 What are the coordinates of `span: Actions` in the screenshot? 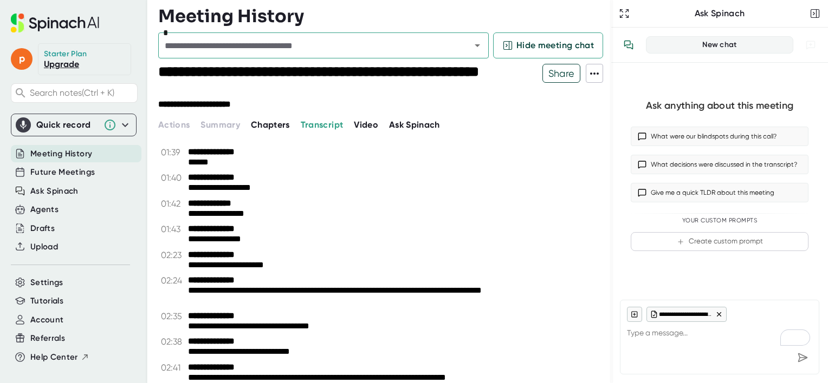 It's located at (174, 125).